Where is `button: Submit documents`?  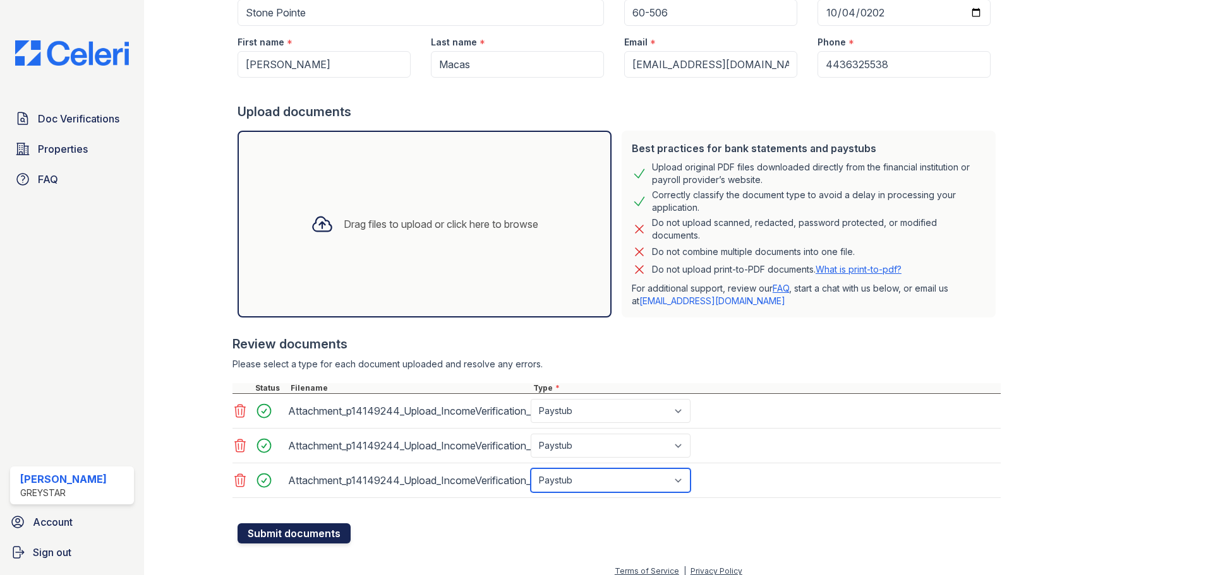 button: Submit documents is located at coordinates (294, 534).